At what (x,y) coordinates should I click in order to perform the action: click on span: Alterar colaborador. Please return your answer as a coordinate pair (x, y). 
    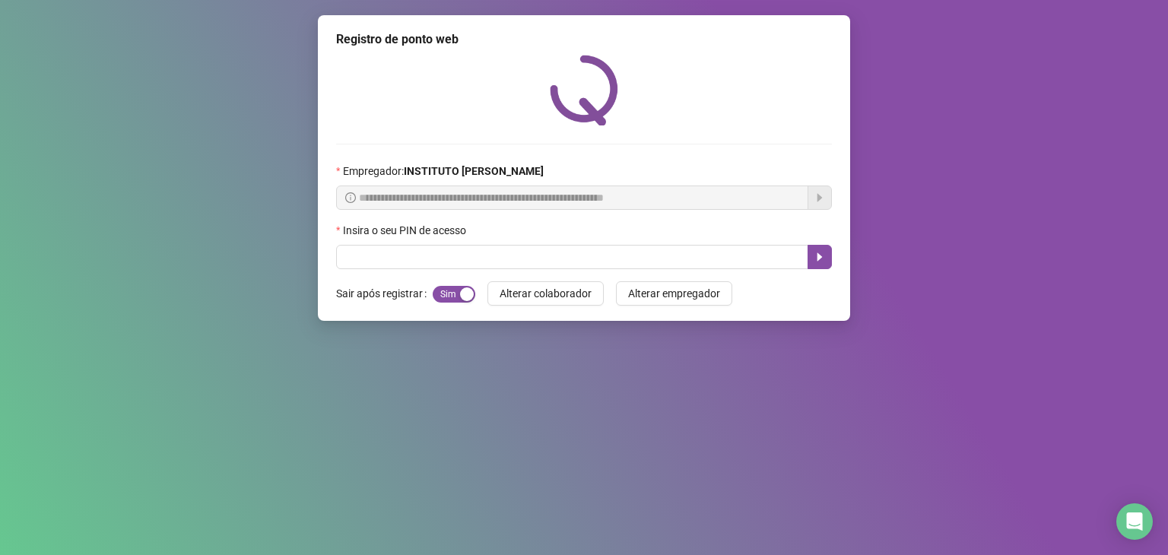
    Looking at the image, I should click on (545, 294).